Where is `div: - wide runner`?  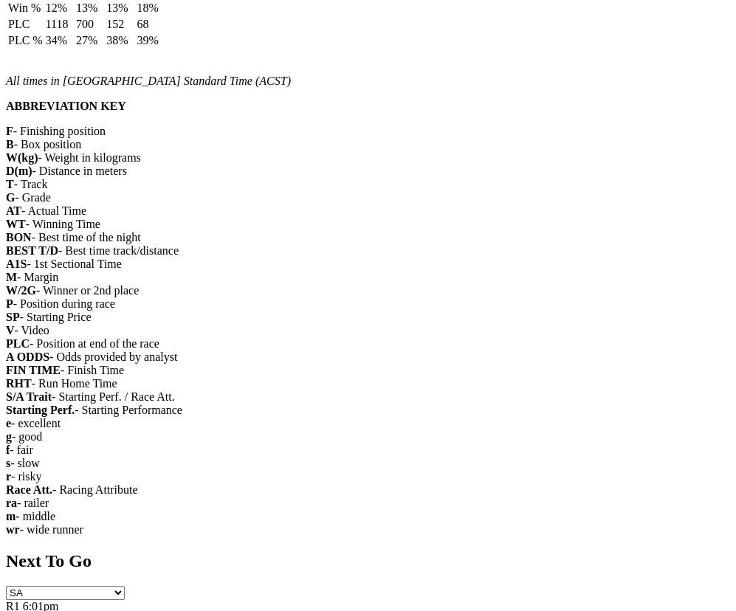 div: - wide runner is located at coordinates (367, 530).